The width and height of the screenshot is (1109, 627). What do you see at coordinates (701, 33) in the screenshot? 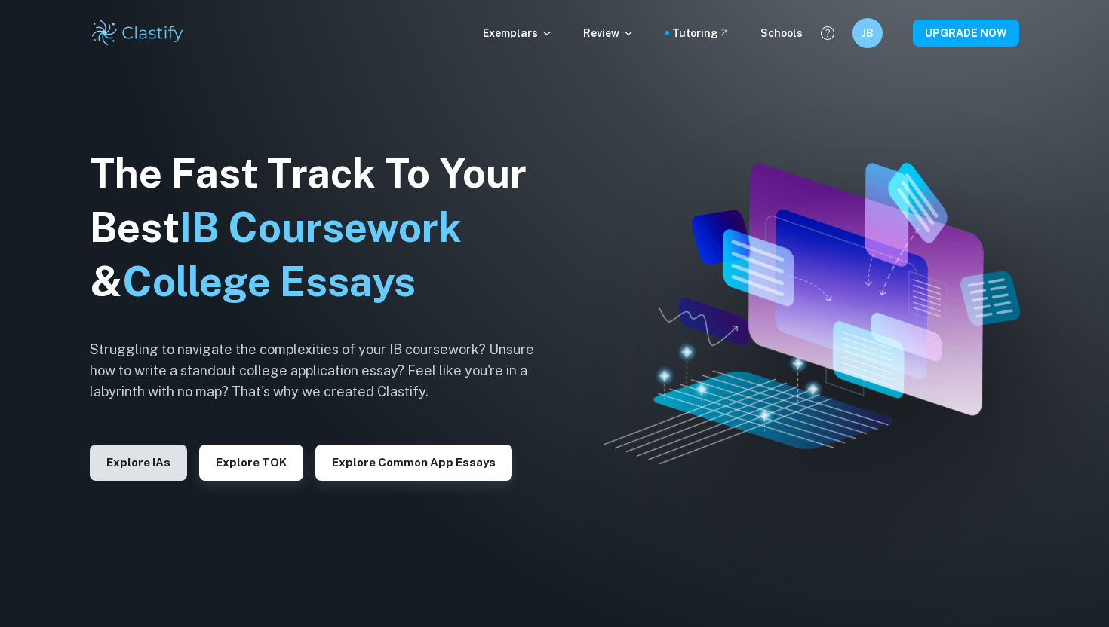
I see `a: Tutoring` at bounding box center [701, 33].